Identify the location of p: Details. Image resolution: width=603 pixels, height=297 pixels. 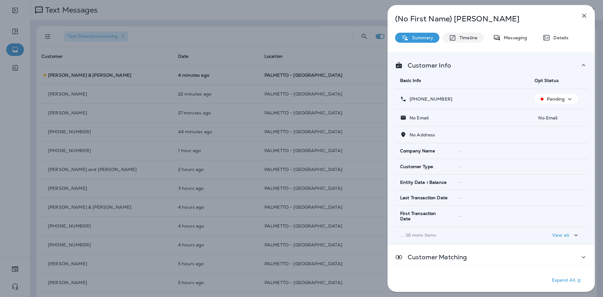
(560, 38).